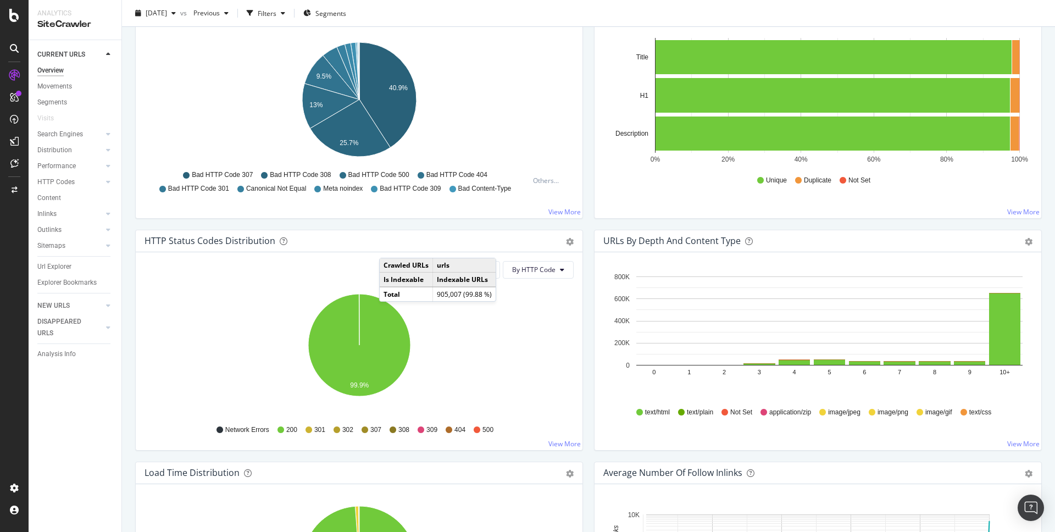 The height and width of the screenshot is (532, 1055). I want to click on span: image/png, so click(893, 412).